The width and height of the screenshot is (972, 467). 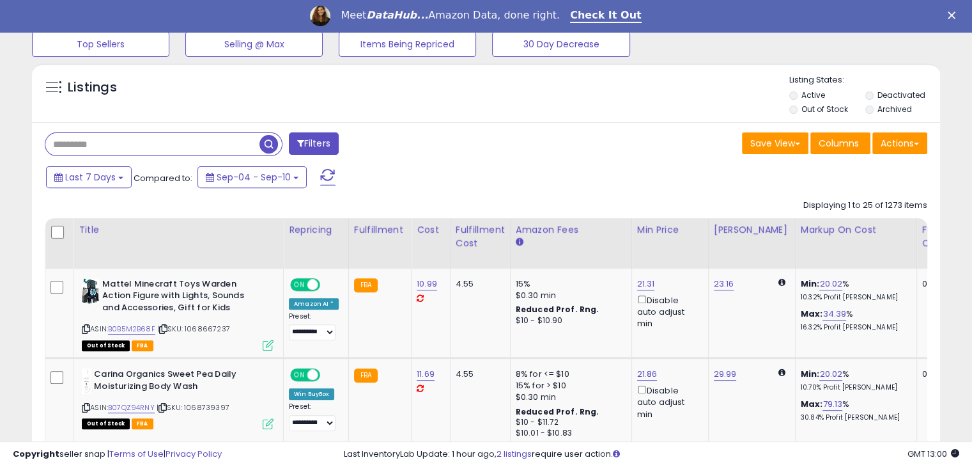 I want to click on div: Repricing, so click(x=316, y=229).